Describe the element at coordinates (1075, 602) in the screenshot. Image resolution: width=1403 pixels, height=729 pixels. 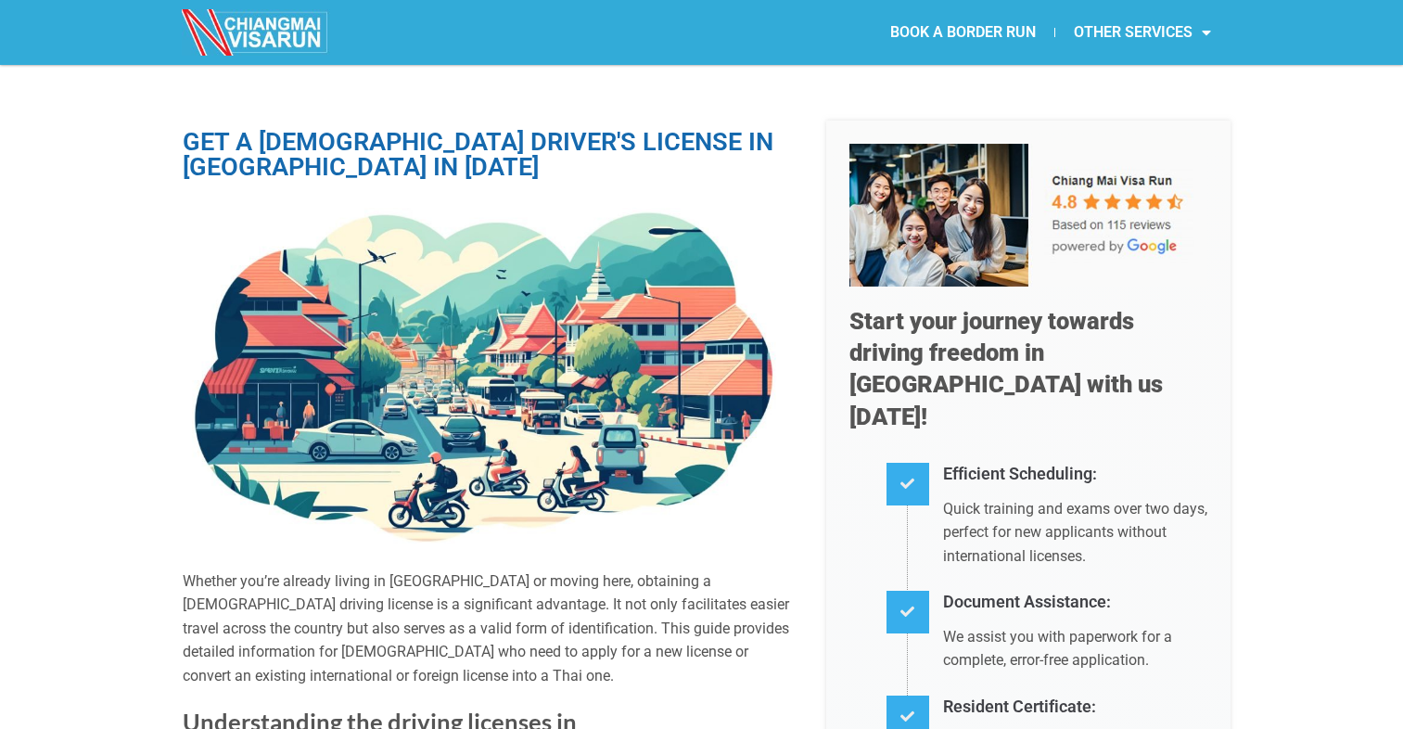
I see `h4: Document Assistance:` at that location.